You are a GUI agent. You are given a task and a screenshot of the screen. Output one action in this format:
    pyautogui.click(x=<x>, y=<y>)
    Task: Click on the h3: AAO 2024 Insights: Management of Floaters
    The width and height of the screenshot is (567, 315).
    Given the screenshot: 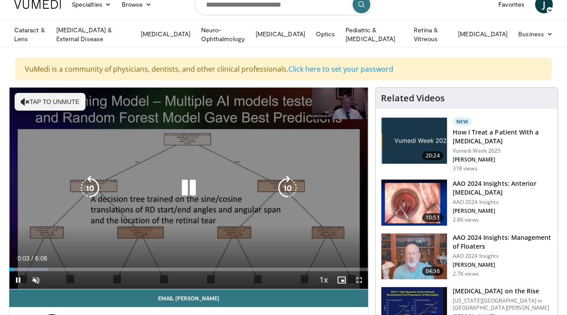 What is the action you would take?
    pyautogui.click(x=502, y=242)
    